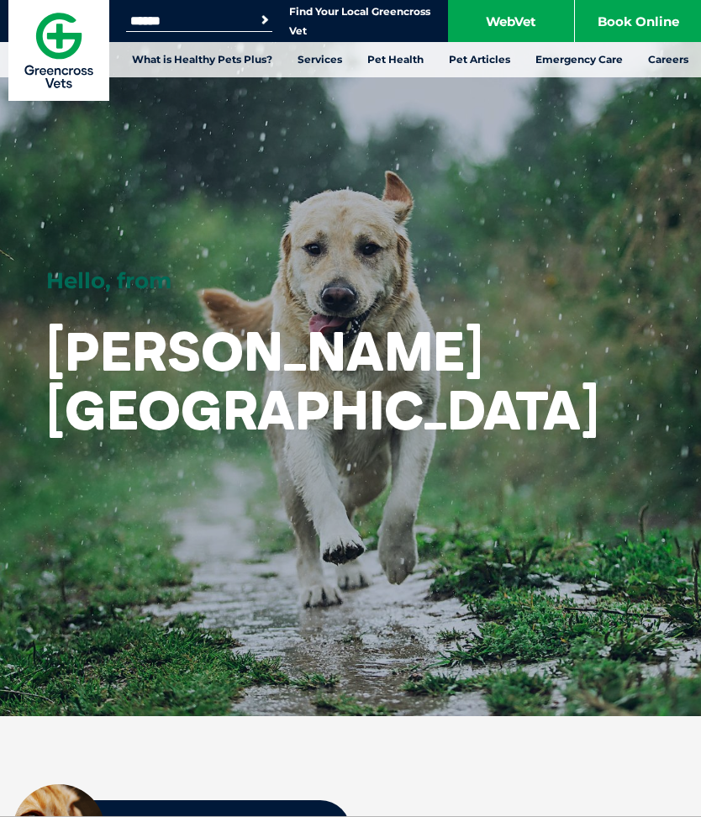  What do you see at coordinates (668, 60) in the screenshot?
I see `a: Careers` at bounding box center [668, 60].